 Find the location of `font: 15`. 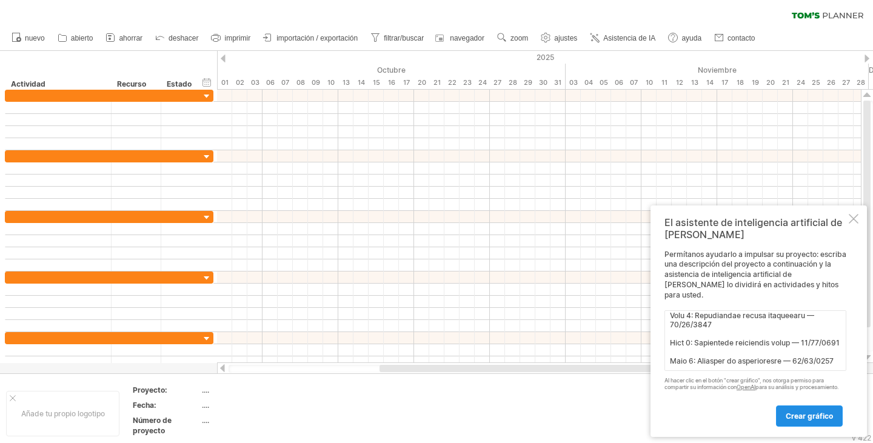

font: 15 is located at coordinates (377, 82).